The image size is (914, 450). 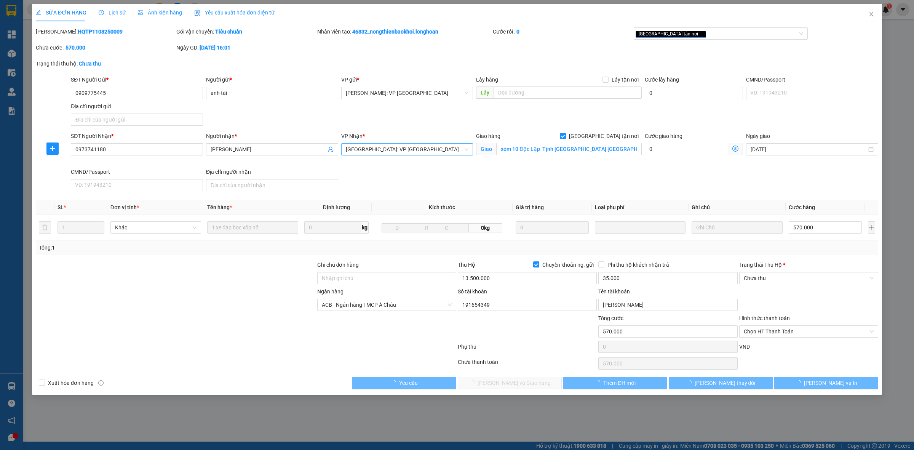 I want to click on span: Lấy tận nơi, so click(x=625, y=80).